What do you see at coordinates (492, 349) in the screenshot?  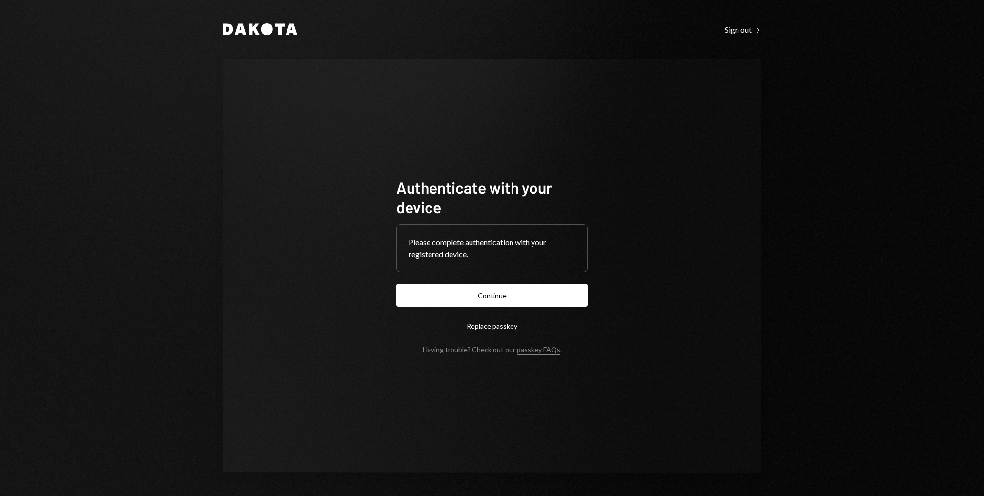 I see `div: Having trouble? Check out our .` at bounding box center [492, 349].